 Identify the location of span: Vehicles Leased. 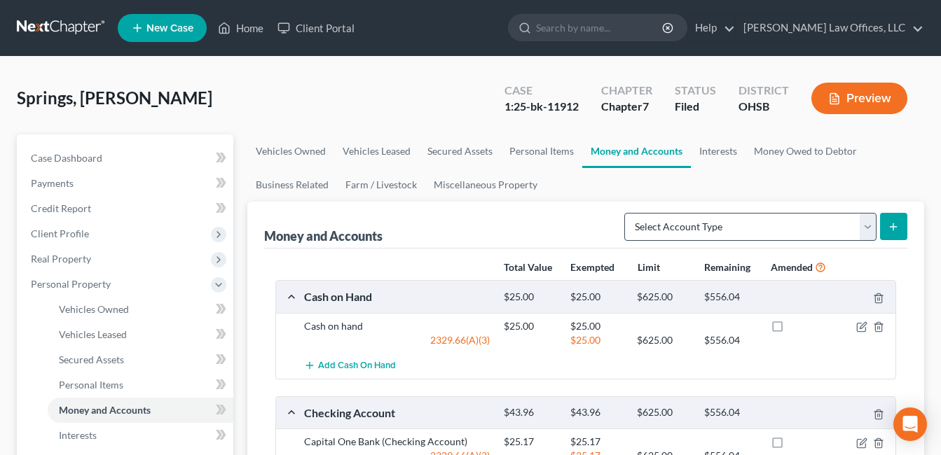
(92, 334).